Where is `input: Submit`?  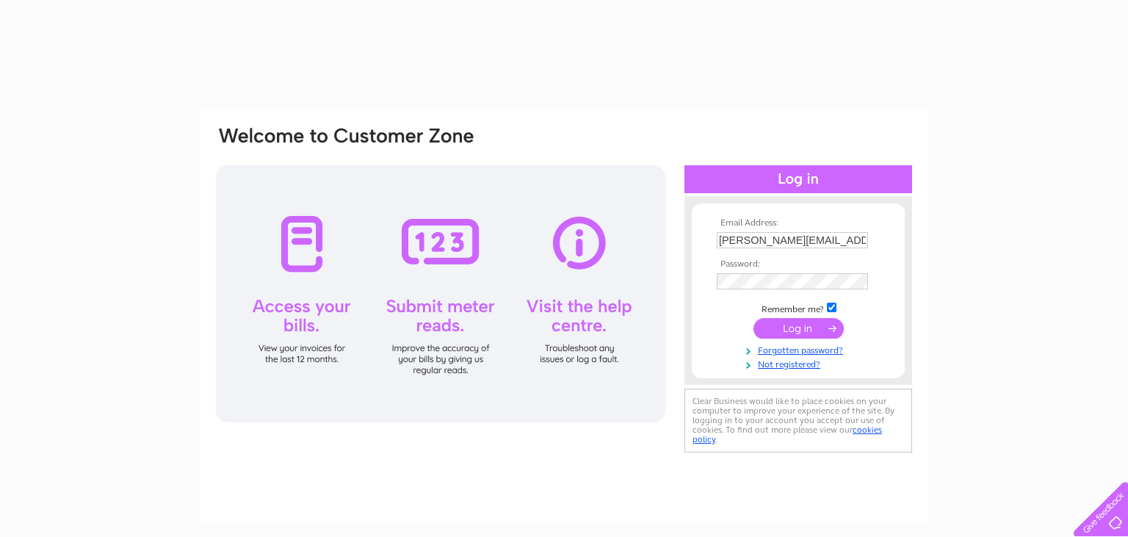
input: Submit is located at coordinates (798, 328).